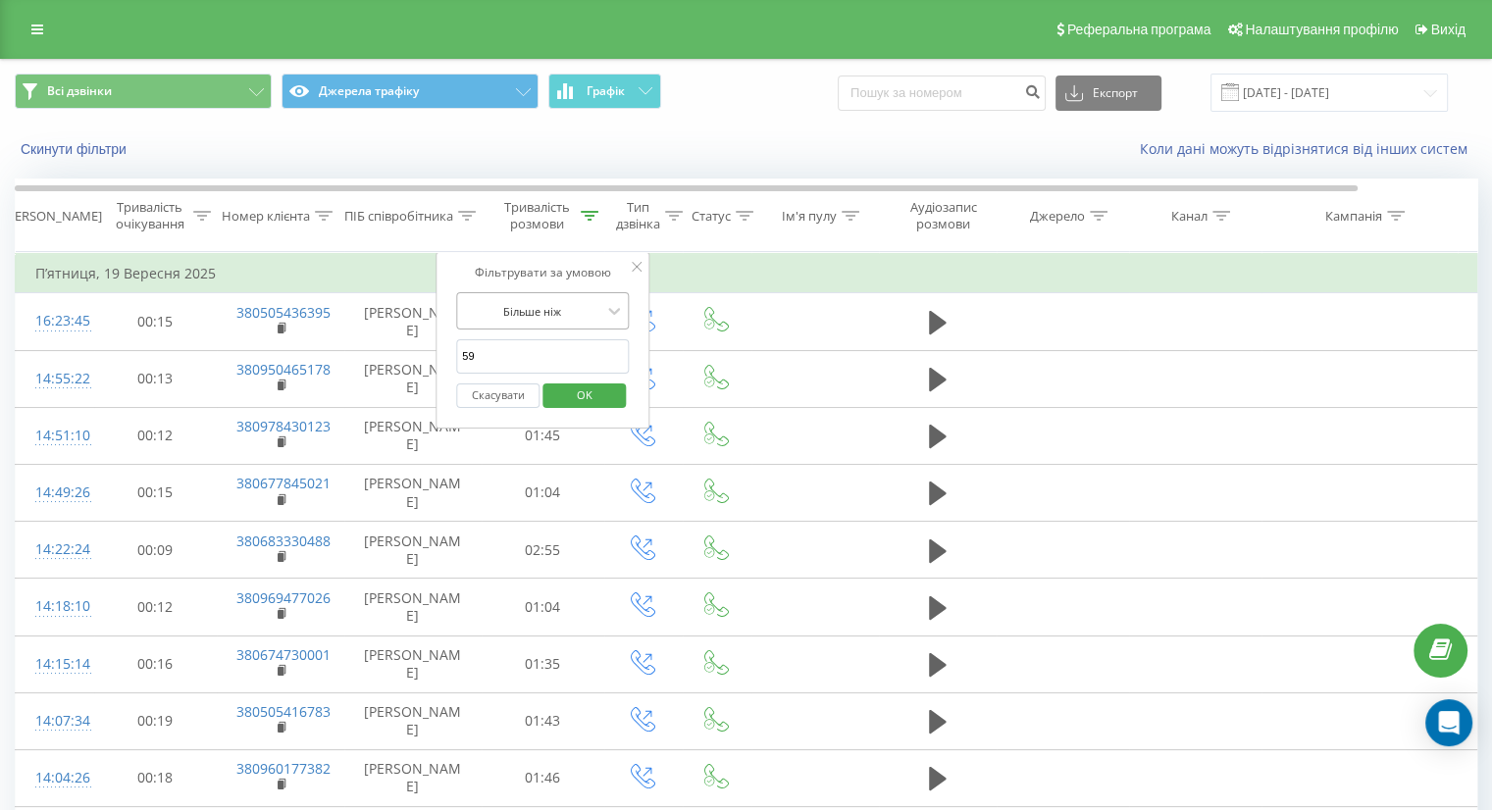  Describe the element at coordinates (284, 654) in the screenshot. I see `a: 380674730001` at that location.